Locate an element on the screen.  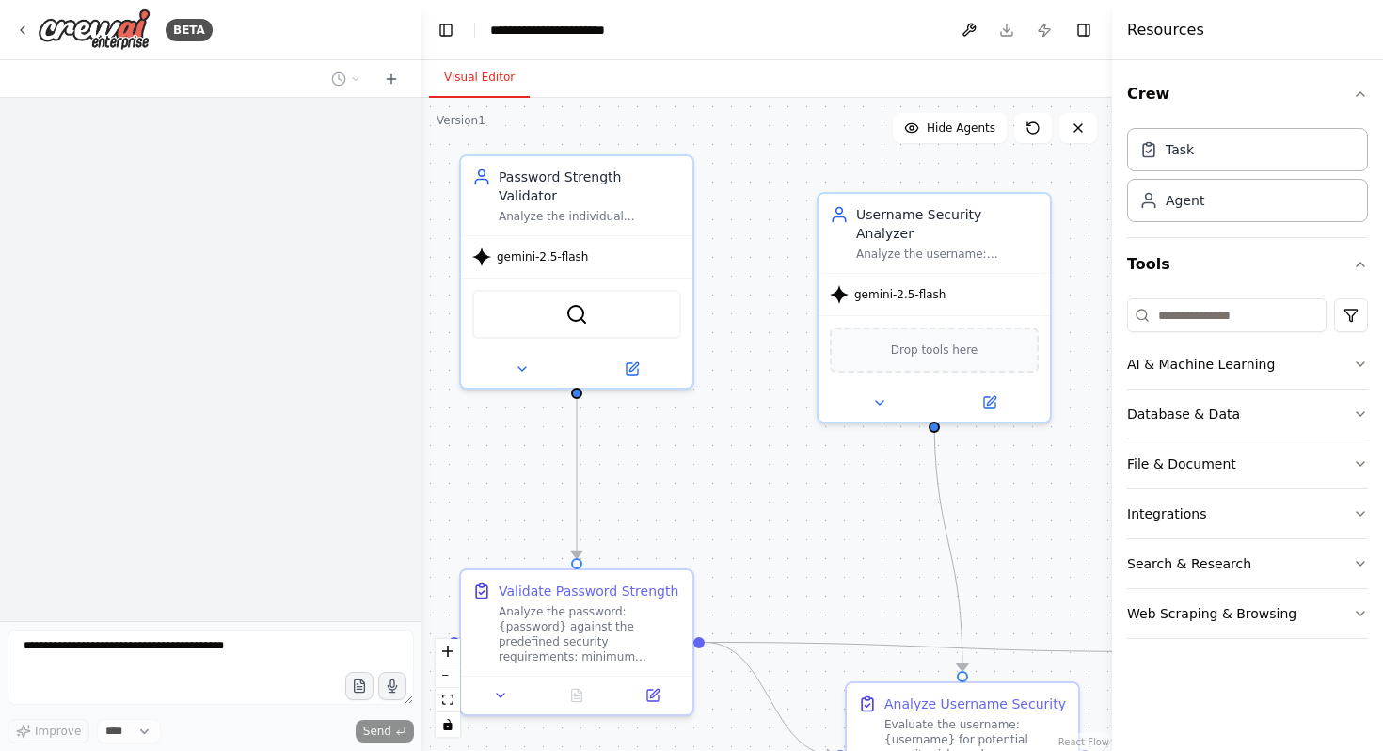
g: Edge from 05e65432-6342-49af-a061-81b955ba08e0 to 1b595e0f-7021-4950-bf4e-9d70899e8462 is located at coordinates (948, 542).